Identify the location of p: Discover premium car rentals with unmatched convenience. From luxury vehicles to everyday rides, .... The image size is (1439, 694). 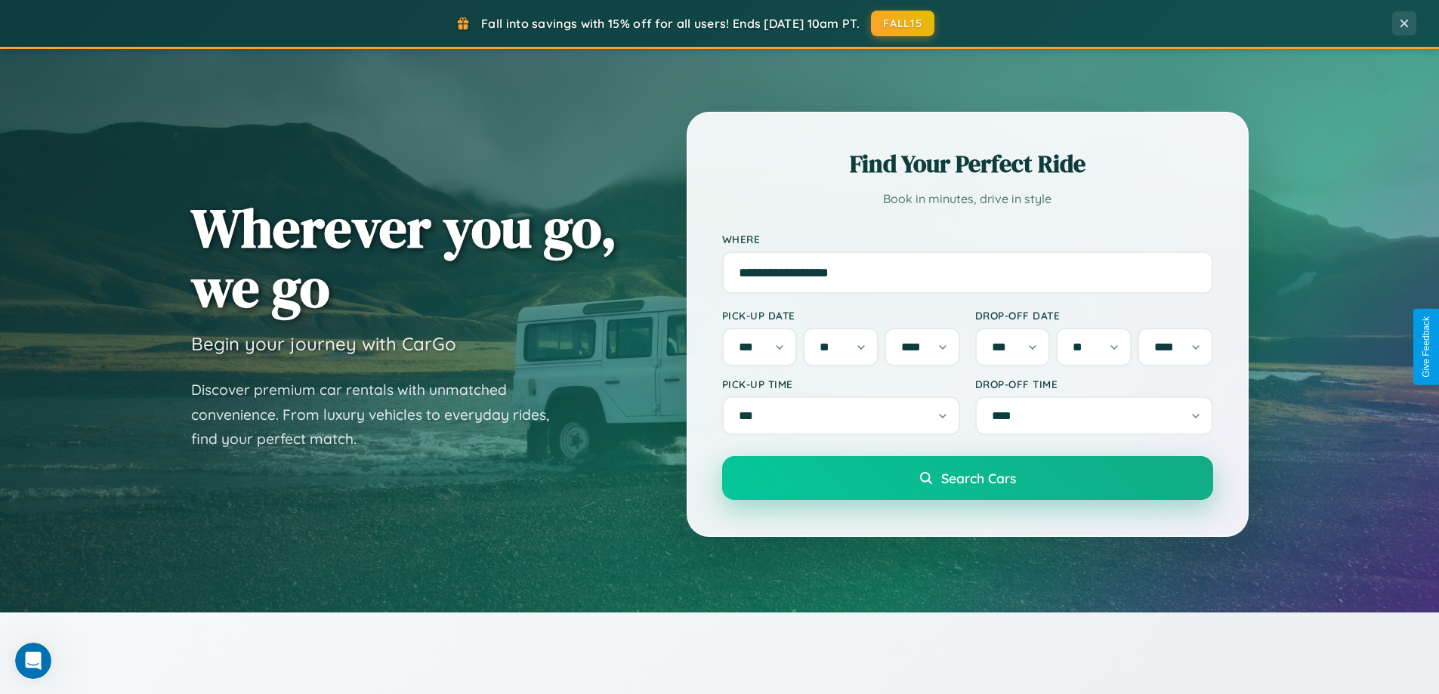
(380, 415).